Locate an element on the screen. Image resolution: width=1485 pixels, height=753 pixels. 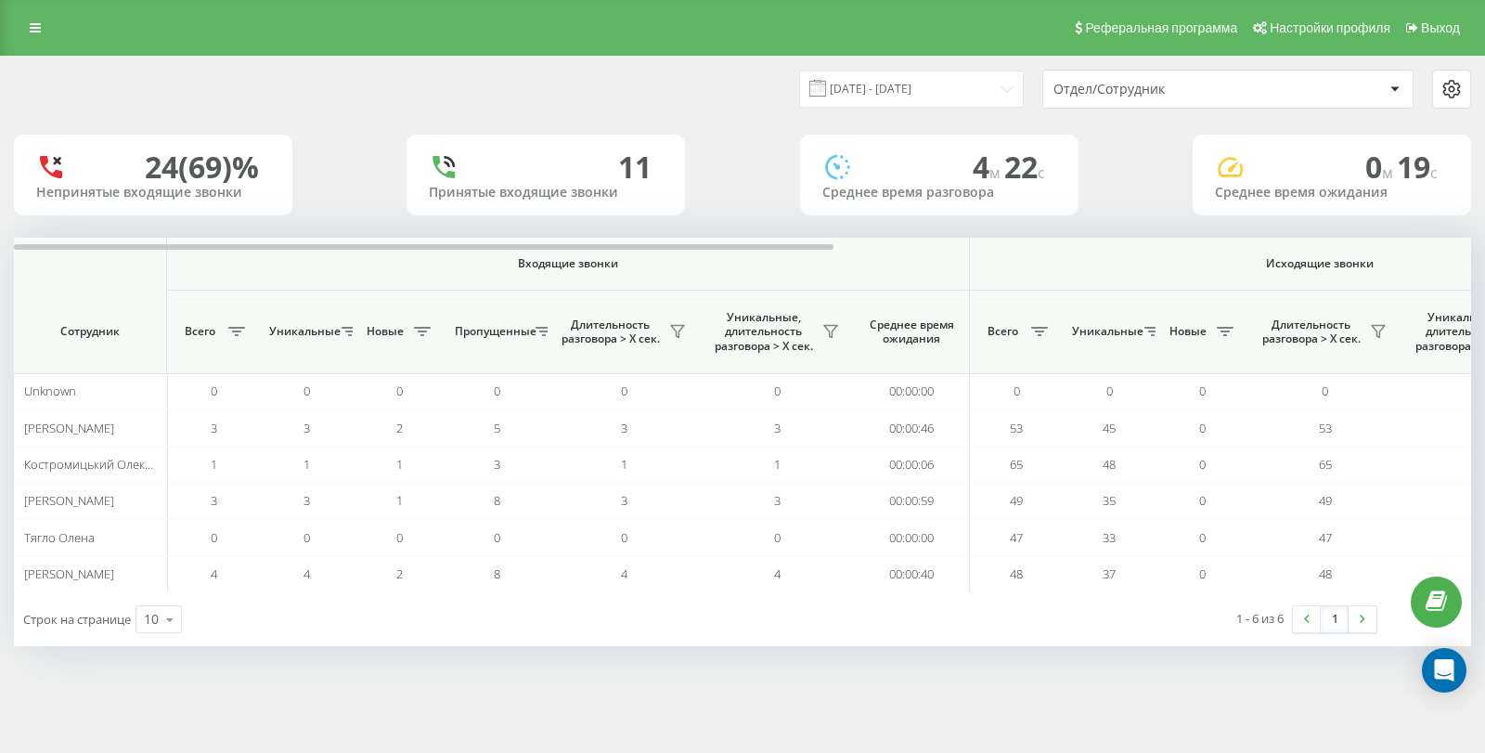
span: Входящие звонки is located at coordinates (568, 264).